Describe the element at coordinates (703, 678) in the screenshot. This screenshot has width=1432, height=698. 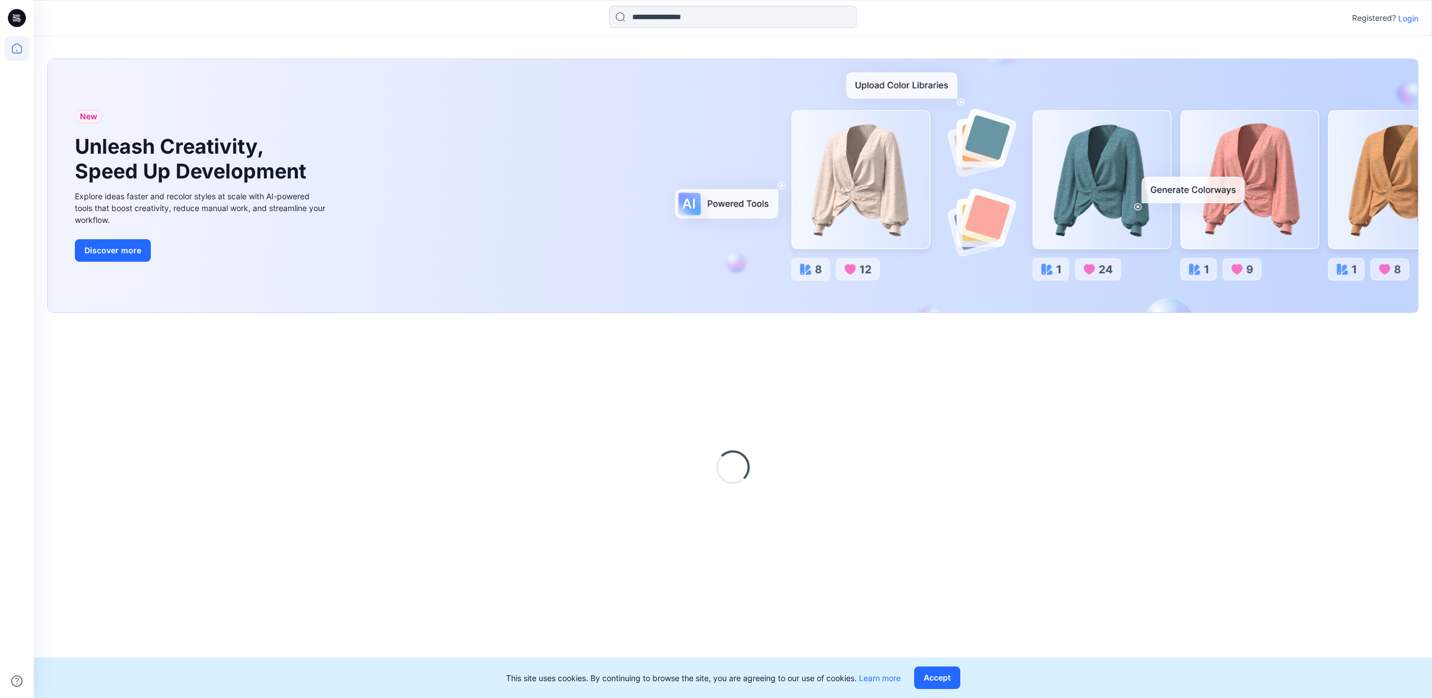
I see `p: This site uses cookies. By continuing to browse the site, you are agreeing to our use of cookies.` at that location.